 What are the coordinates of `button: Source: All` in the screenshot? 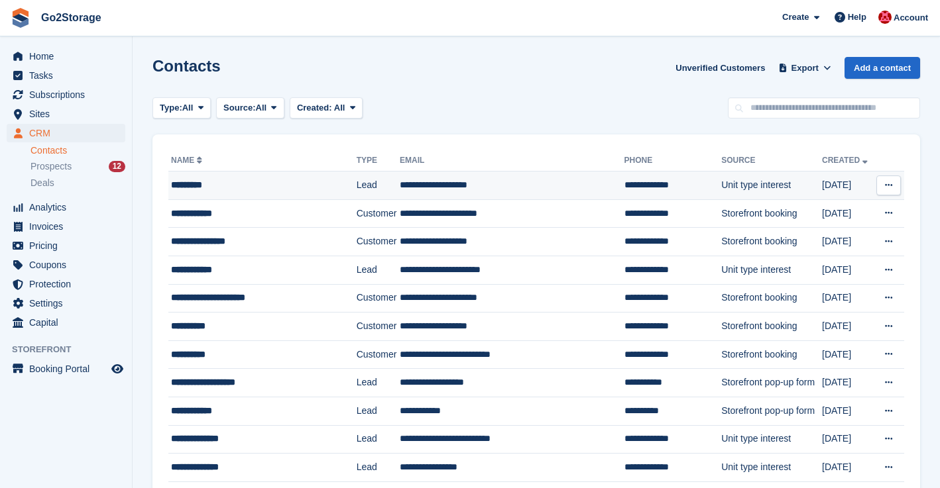 It's located at (250, 108).